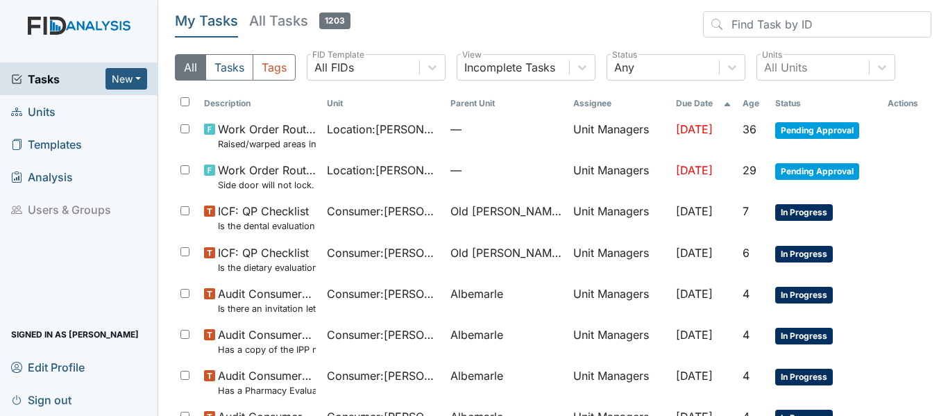  I want to click on button: Tasks, so click(229, 67).